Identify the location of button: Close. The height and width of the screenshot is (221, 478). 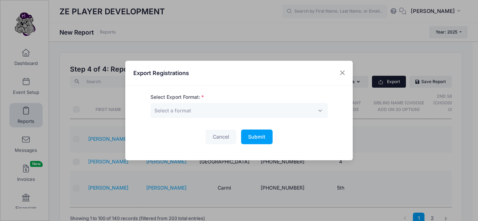
(342, 73).